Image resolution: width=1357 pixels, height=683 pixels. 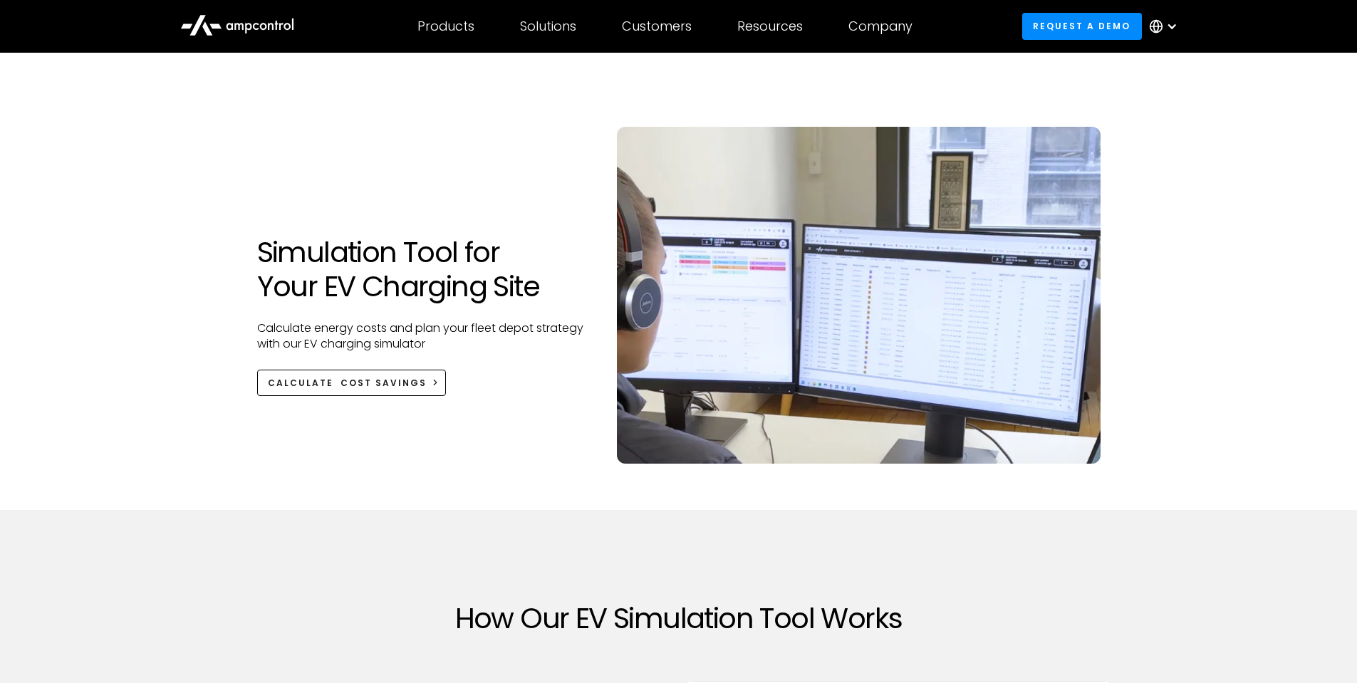 I want to click on h2: How Our EV Simulation Tool Works, so click(x=679, y=618).